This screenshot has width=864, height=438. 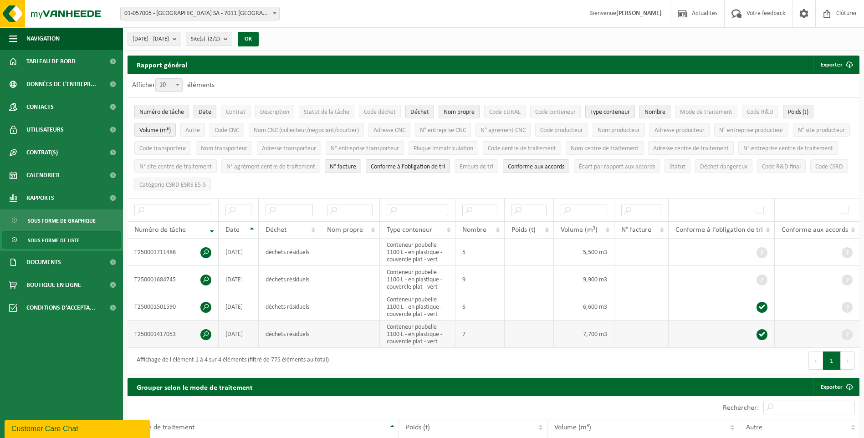 I want to click on span: Code centre de traitement, so click(x=522, y=149).